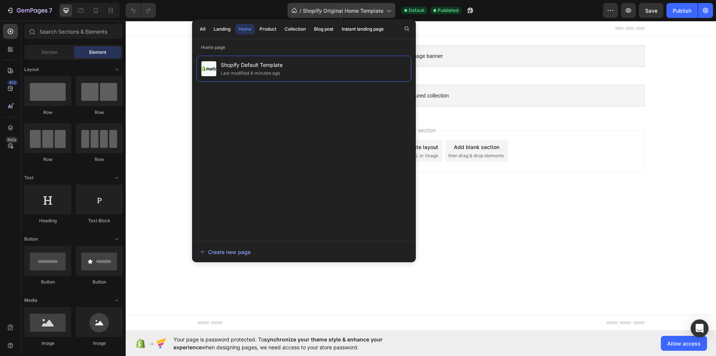 This screenshot has width=716, height=356. Describe the element at coordinates (222, 29) in the screenshot. I see `button: Landing` at that location.